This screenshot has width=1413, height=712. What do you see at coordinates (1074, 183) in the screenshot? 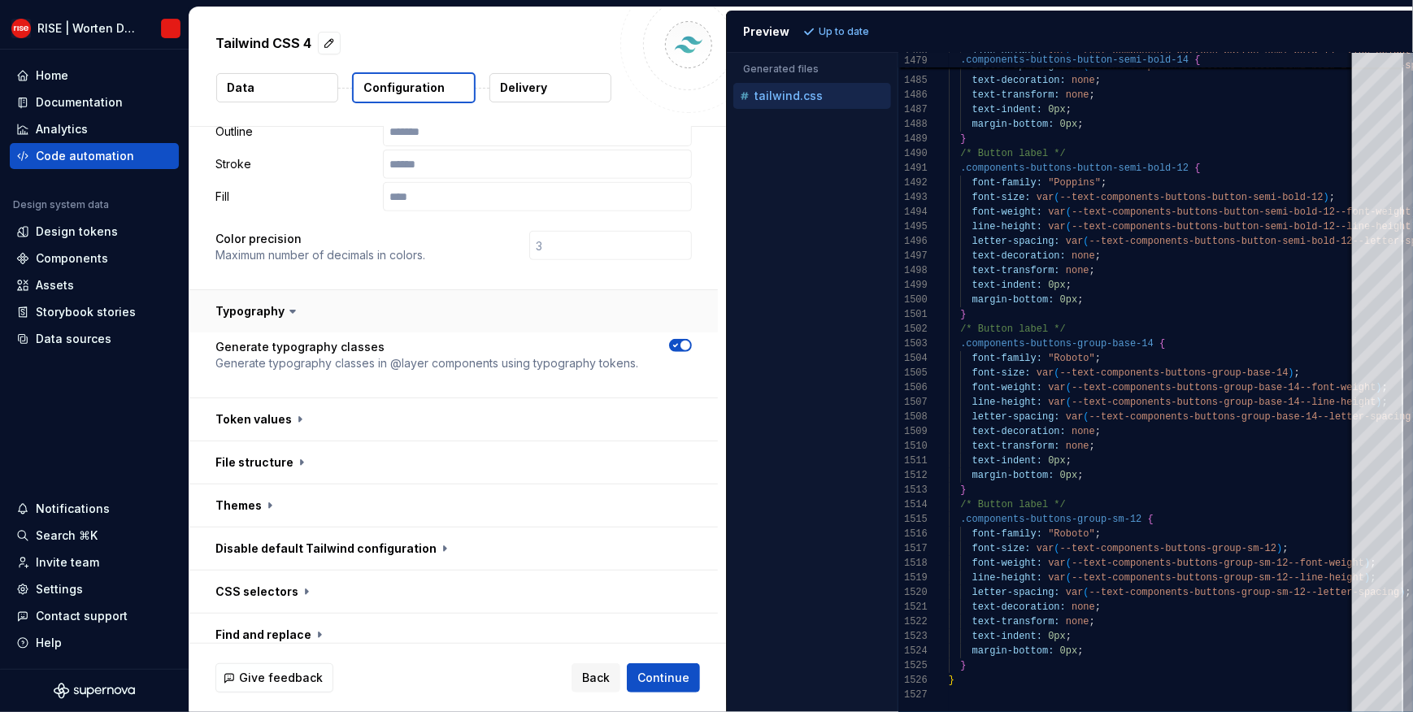
I see `span: "Poppins"` at bounding box center [1074, 183].